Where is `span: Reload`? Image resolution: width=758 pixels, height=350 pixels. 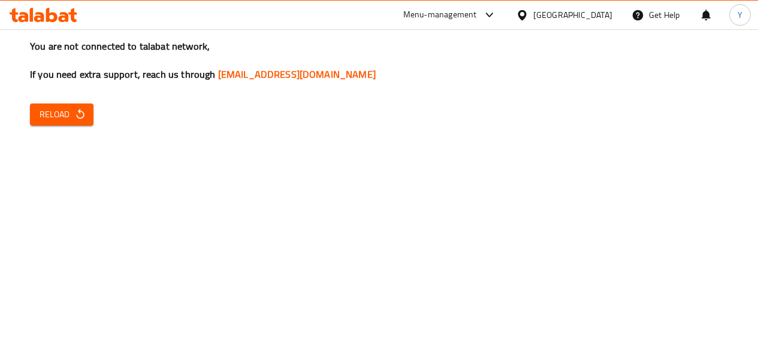 span: Reload is located at coordinates (62, 114).